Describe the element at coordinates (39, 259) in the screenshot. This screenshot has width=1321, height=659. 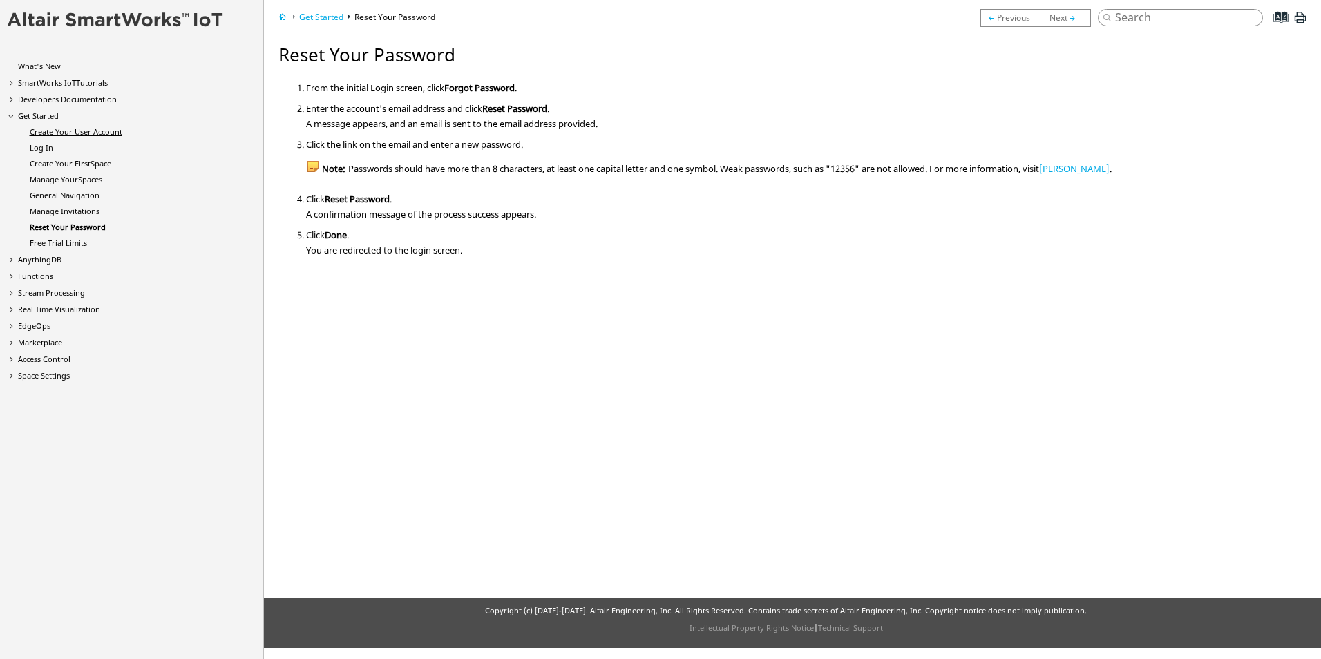
I see `a: AnythingDB` at that location.